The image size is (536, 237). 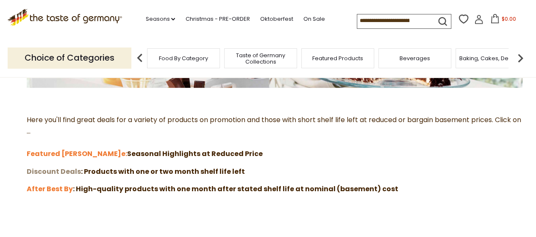 I want to click on a: Food By Category, so click(x=183, y=58).